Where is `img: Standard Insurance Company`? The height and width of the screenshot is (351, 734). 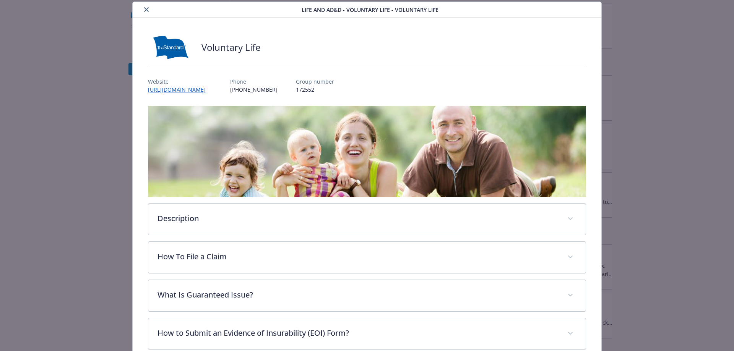 img: Standard Insurance Company is located at coordinates (171, 47).